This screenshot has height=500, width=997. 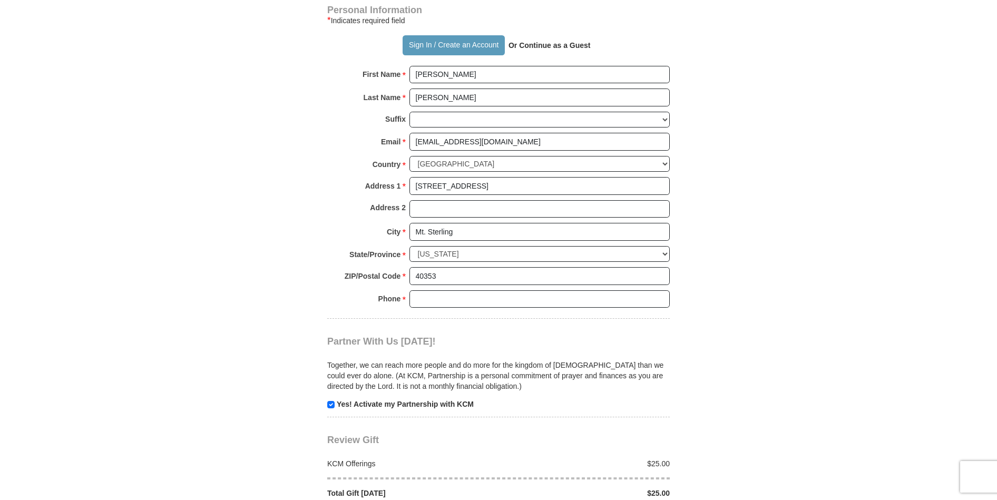 I want to click on strong: Phone, so click(x=390, y=299).